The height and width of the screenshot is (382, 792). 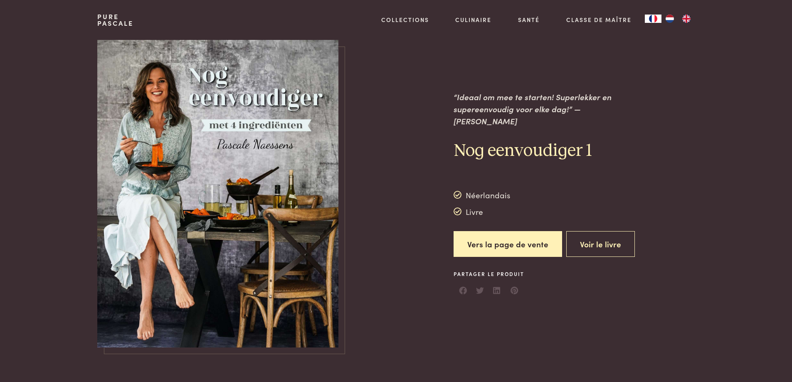 I want to click on div: Néerlandais, so click(x=482, y=195).